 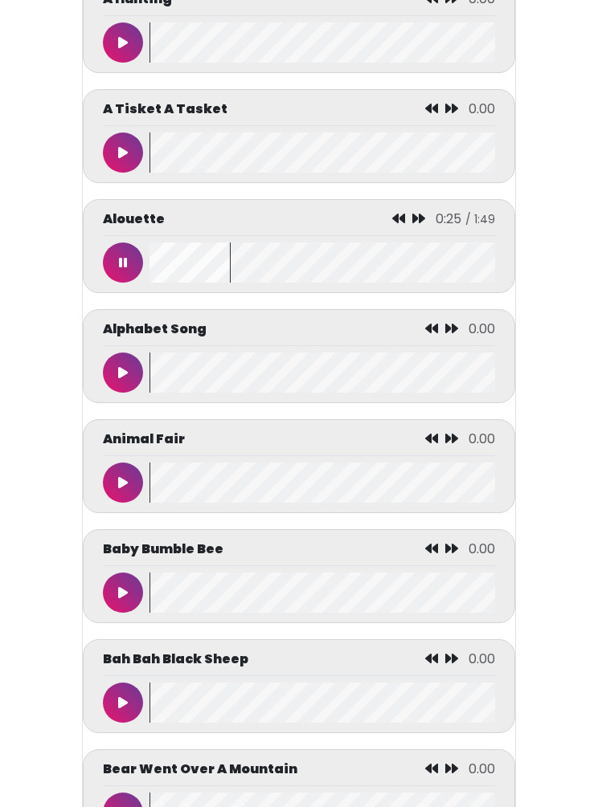 What do you see at coordinates (175, 660) in the screenshot?
I see `p: Bah Bah Black Sheep` at bounding box center [175, 660].